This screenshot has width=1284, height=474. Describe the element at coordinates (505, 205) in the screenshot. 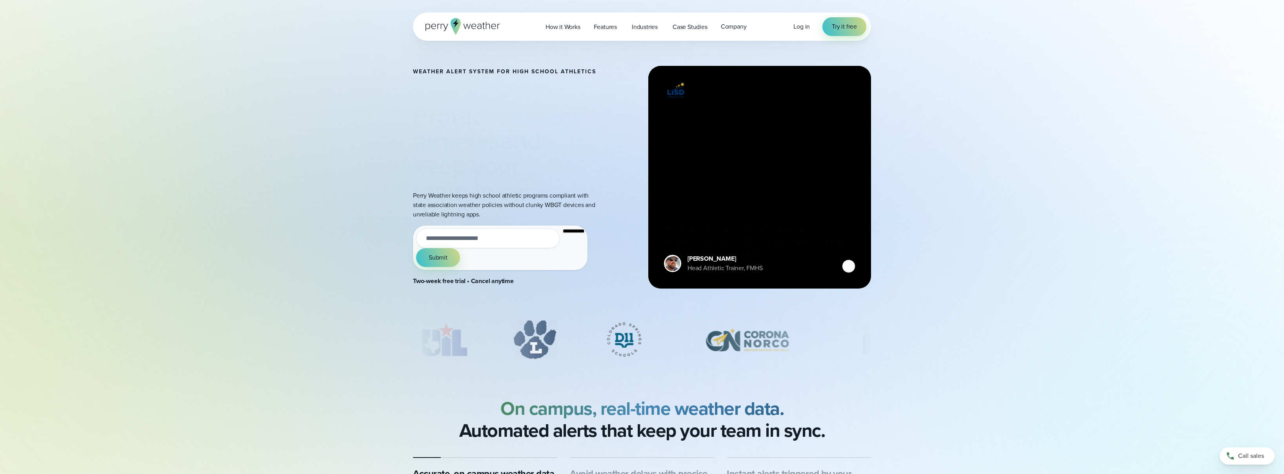

I see `p: Perry Weather keeps high school athletic programs compliant with state association weather polici...` at that location.